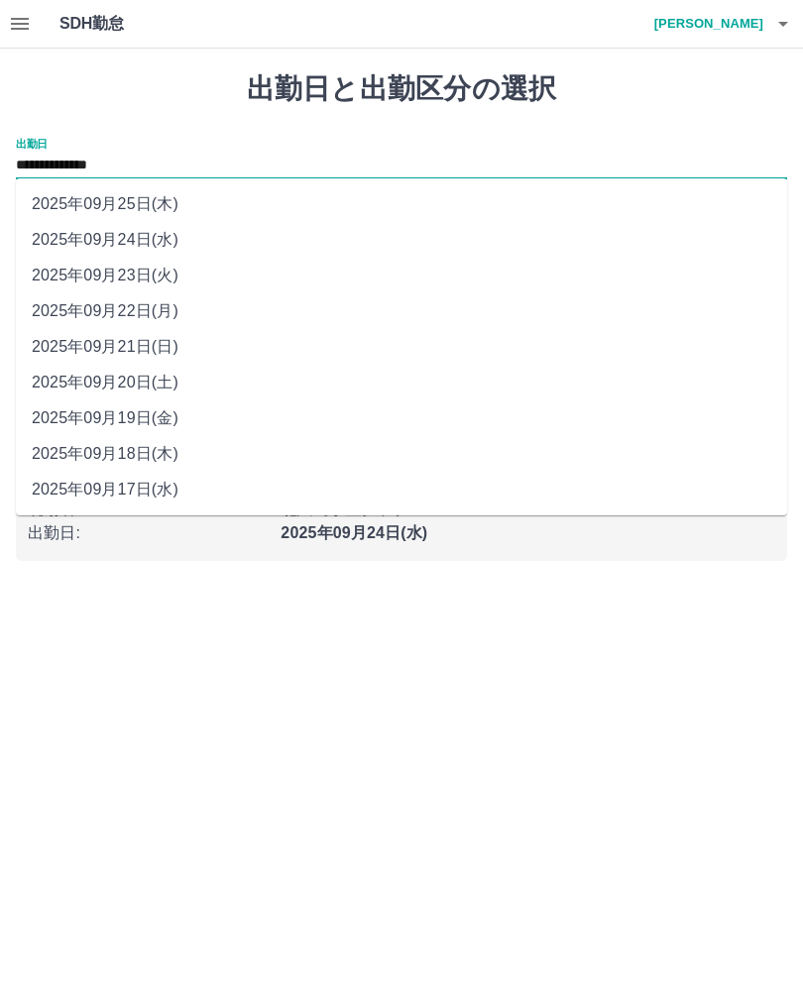  What do you see at coordinates (401, 204) in the screenshot?
I see `li: 2025年09月25日(木)` at bounding box center [401, 204].